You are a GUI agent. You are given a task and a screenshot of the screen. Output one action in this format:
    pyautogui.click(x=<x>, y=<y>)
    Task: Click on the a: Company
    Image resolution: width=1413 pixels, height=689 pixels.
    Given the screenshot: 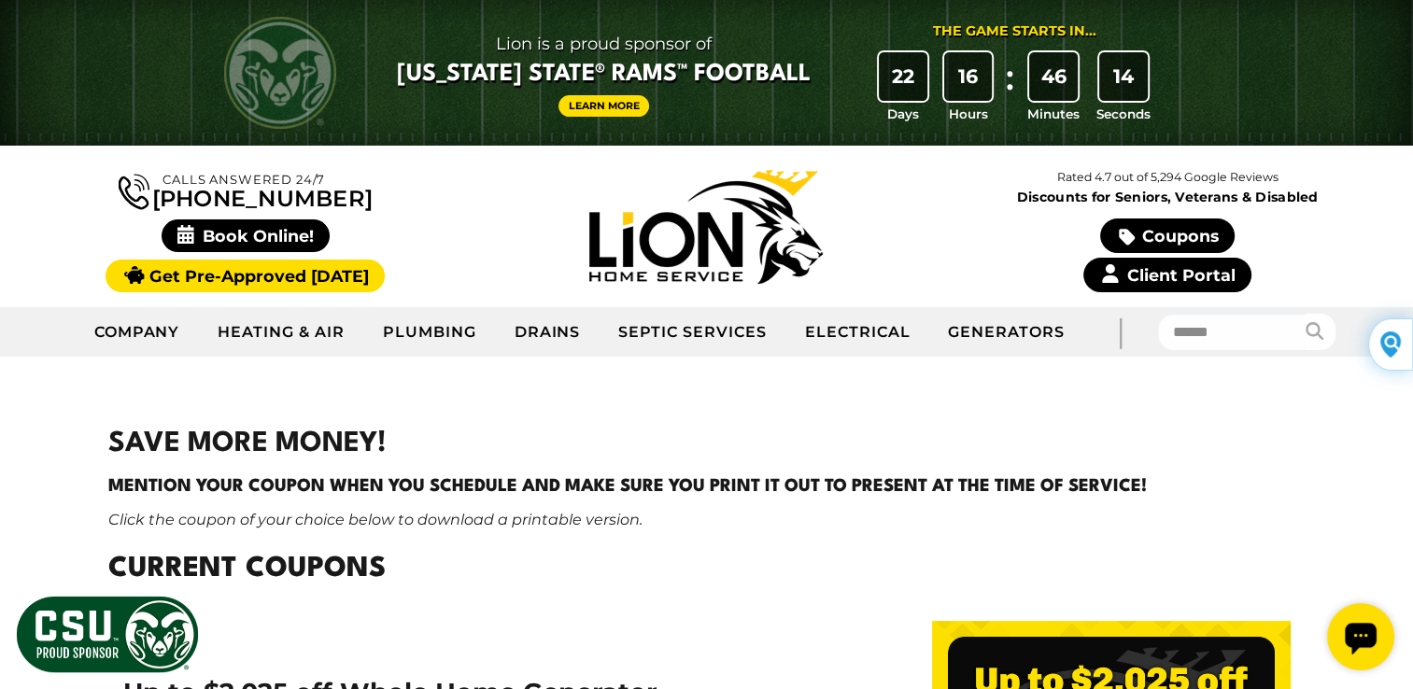 What is the action you would take?
    pyautogui.click(x=137, y=332)
    